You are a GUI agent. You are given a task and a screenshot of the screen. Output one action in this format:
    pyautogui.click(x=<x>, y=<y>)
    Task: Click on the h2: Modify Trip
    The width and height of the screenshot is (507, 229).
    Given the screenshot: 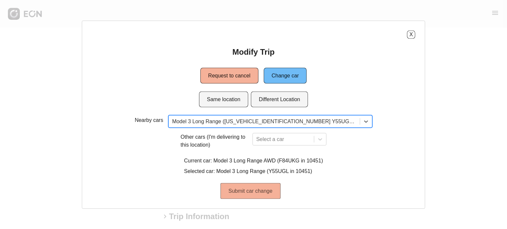 What is the action you would take?
    pyautogui.click(x=253, y=52)
    